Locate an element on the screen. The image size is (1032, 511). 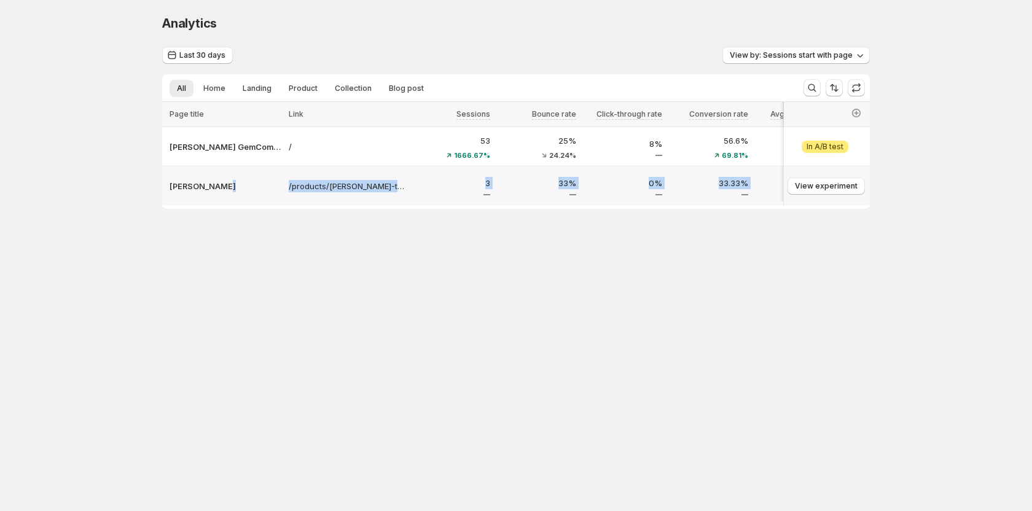
span: Last 30 days is located at coordinates (202, 55).